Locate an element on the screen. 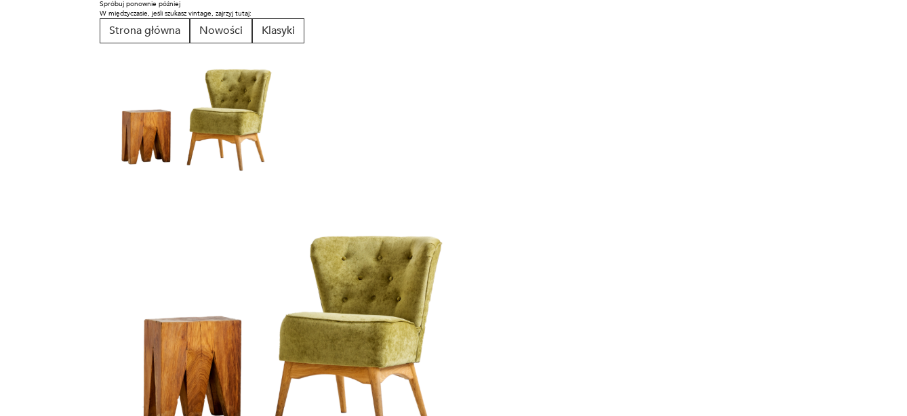 The image size is (907, 416). a: Nowości is located at coordinates (221, 32).